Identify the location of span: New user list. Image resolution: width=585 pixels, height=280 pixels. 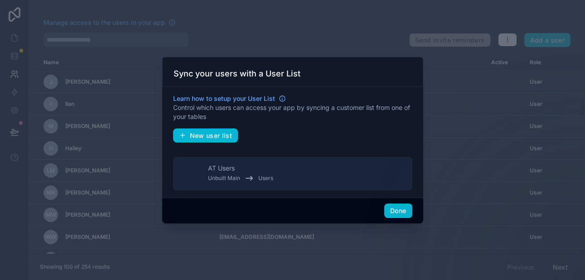
(211, 136).